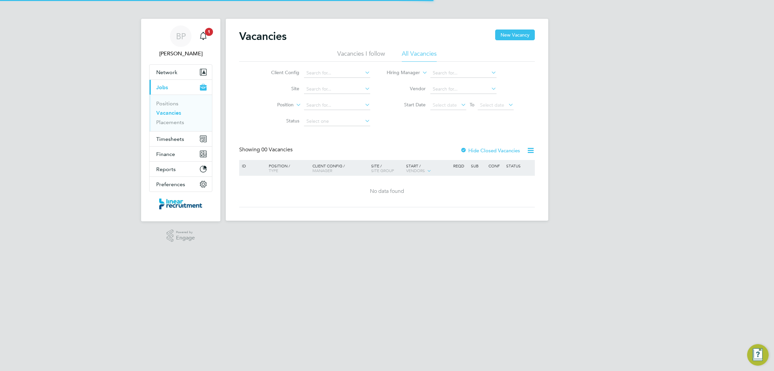 The height and width of the screenshot is (371, 774). Describe the element at coordinates (252, 166) in the screenshot. I see `div: ID` at that location.